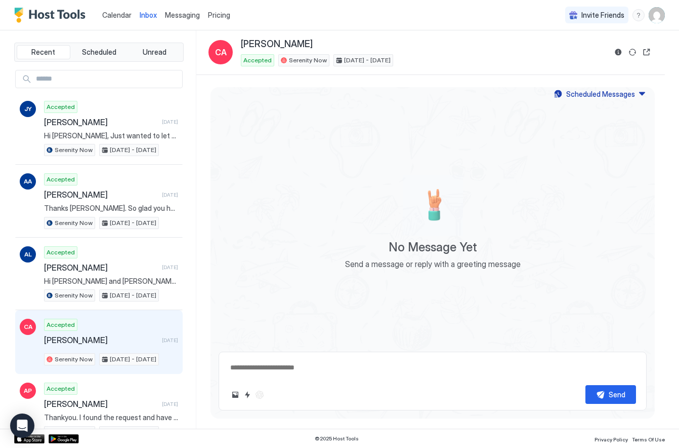 The image size is (679, 448). Describe the element at coordinates (619, 52) in the screenshot. I see `button: Reservation information` at that location.